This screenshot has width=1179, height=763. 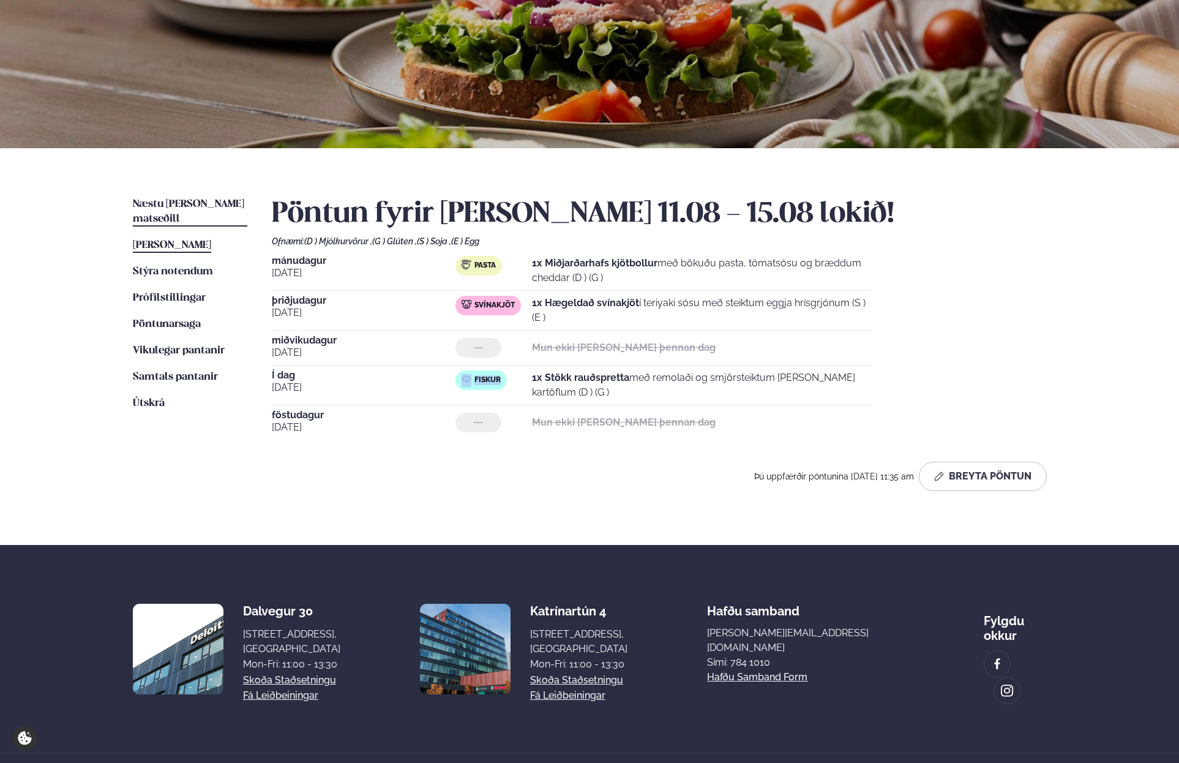 I want to click on button: Breyta Pöntun, so click(x=982, y=476).